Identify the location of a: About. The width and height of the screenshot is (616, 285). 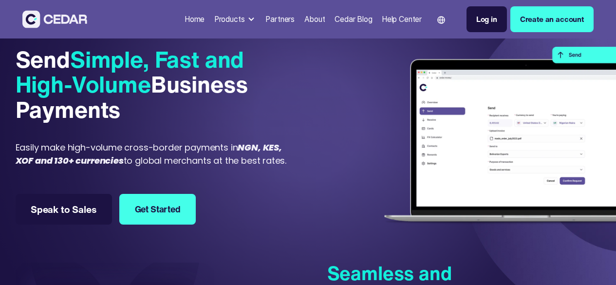
(315, 19).